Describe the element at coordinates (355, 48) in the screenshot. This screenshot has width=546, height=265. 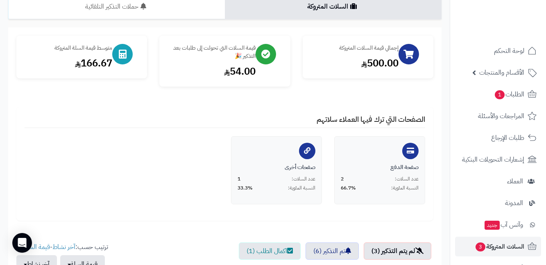
I see `div: إجمالي قيمة السلات المتروكة` at that location.